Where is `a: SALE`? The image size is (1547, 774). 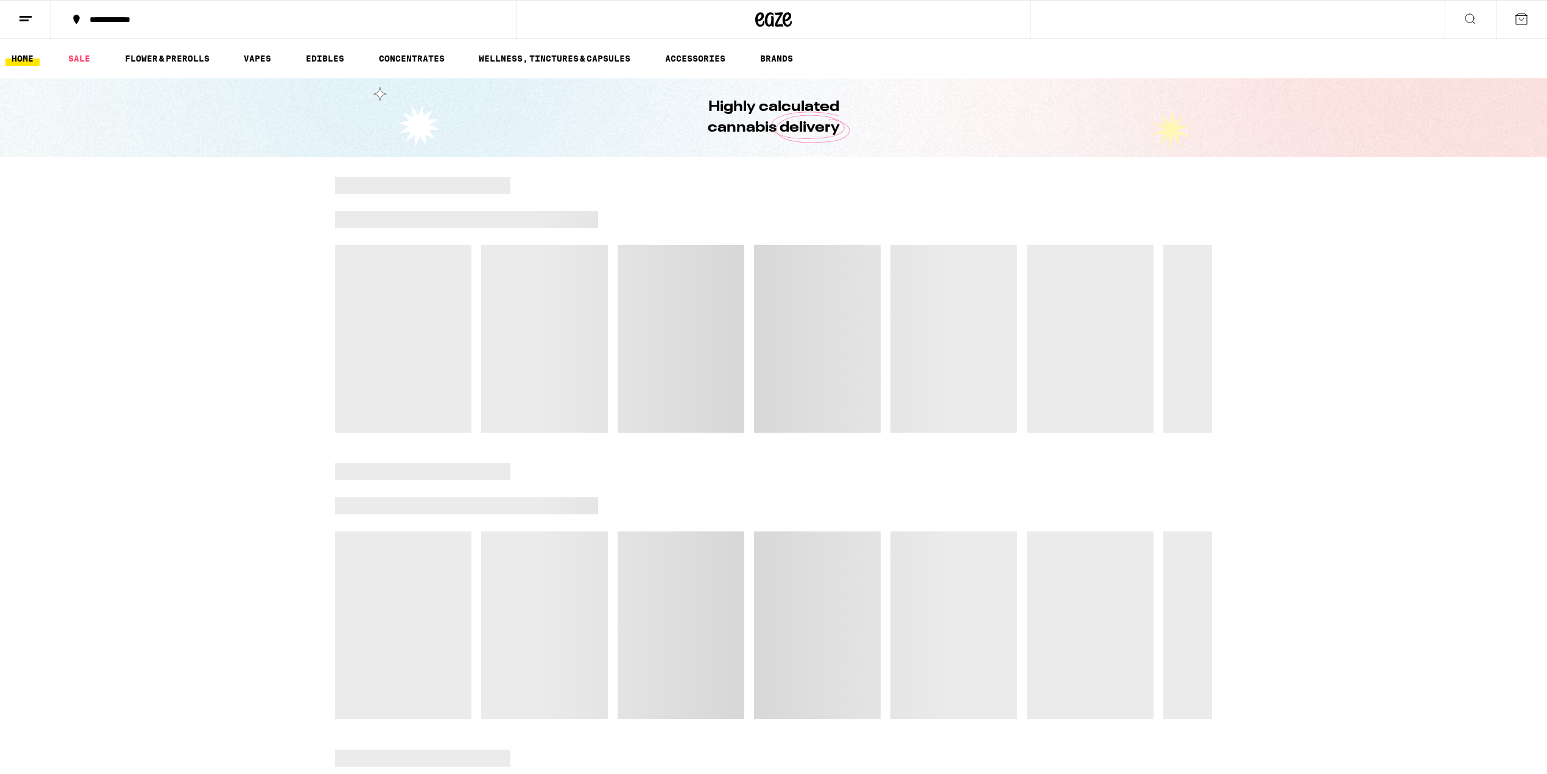 a: SALE is located at coordinates (79, 58).